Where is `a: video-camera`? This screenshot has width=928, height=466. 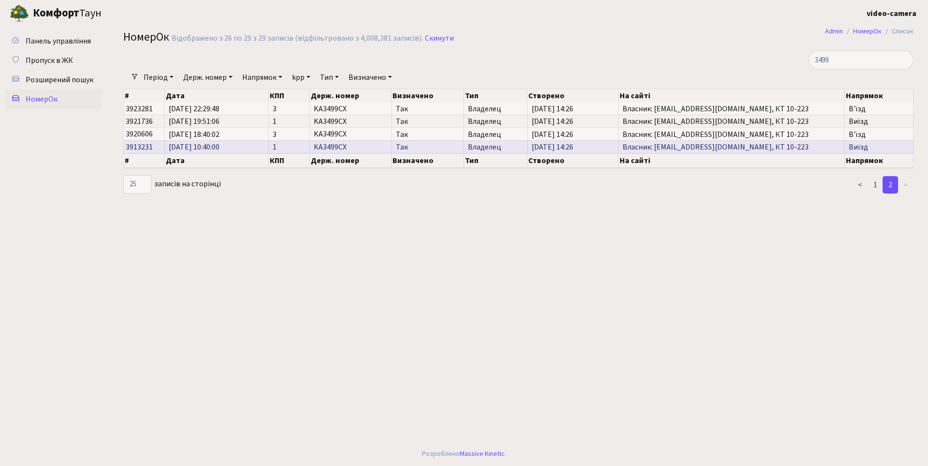
a: video-camera is located at coordinates (892, 14).